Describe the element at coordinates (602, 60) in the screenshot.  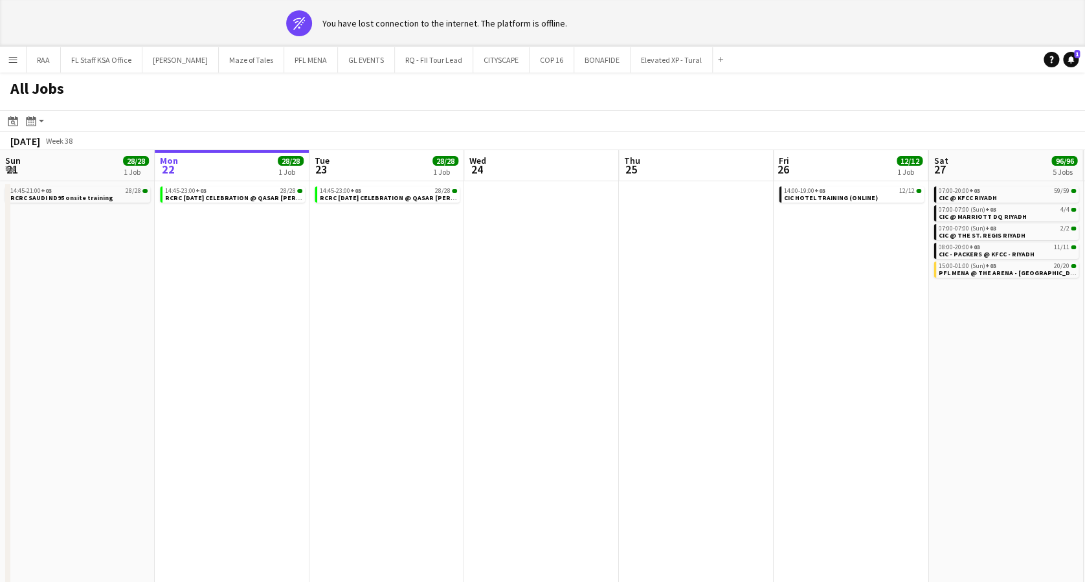
I see `button: BONAFIDE` at that location.